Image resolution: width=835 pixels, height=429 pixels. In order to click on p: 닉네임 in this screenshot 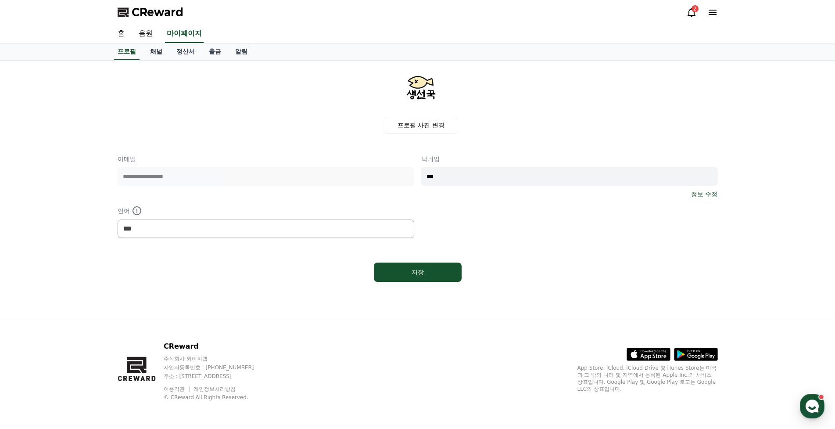, I will do `click(570, 159)`.